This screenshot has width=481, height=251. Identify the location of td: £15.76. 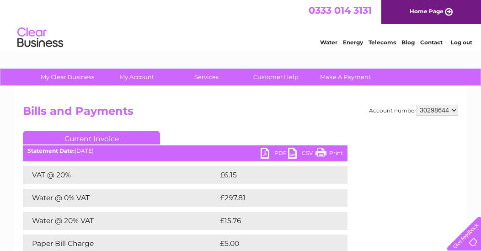
(273, 221).